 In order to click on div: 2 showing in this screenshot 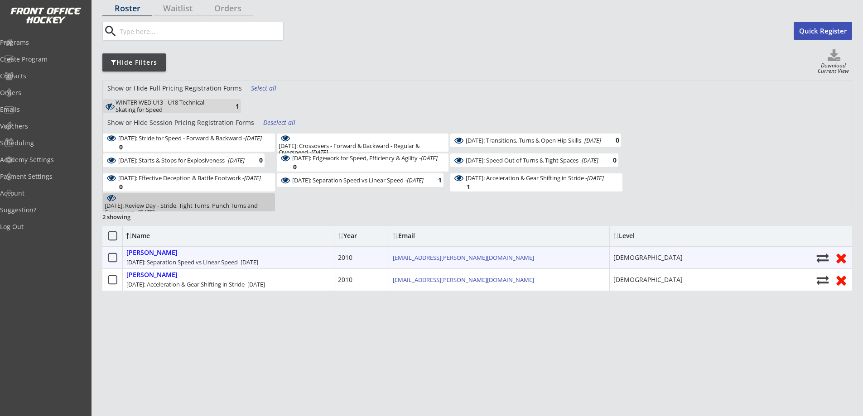, I will do `click(135, 217)`.